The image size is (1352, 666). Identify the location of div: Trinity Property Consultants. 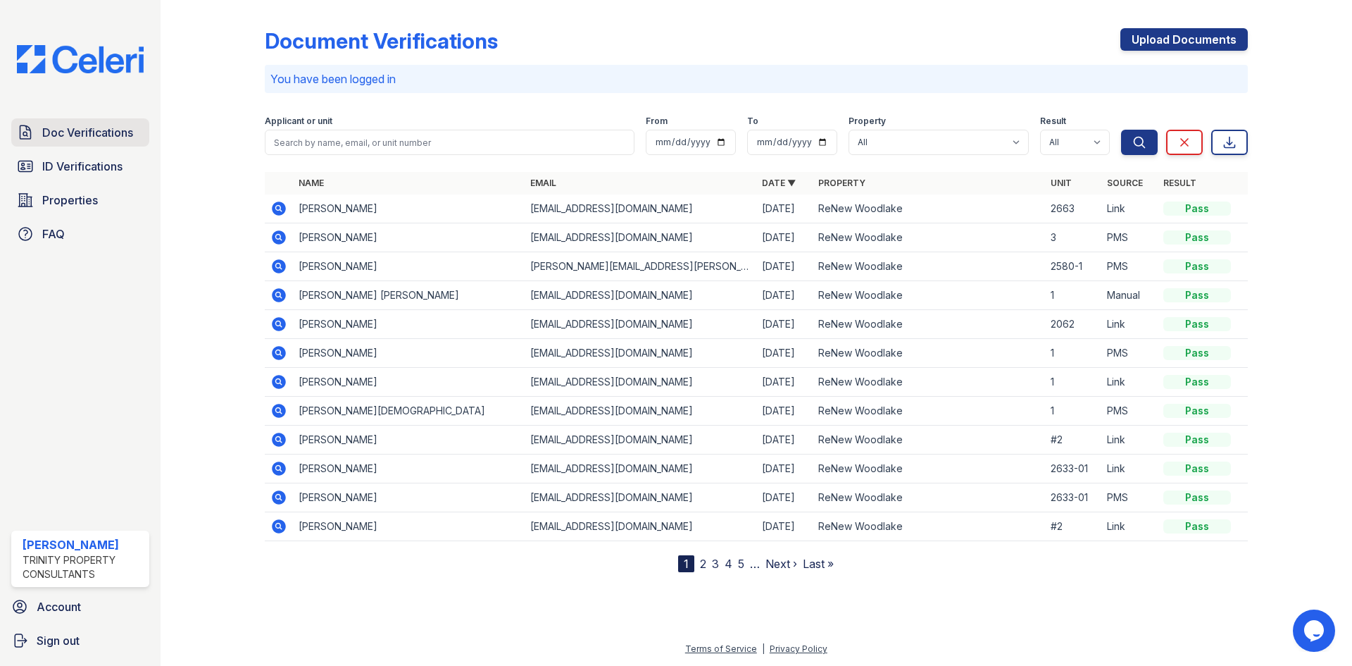
(83, 567).